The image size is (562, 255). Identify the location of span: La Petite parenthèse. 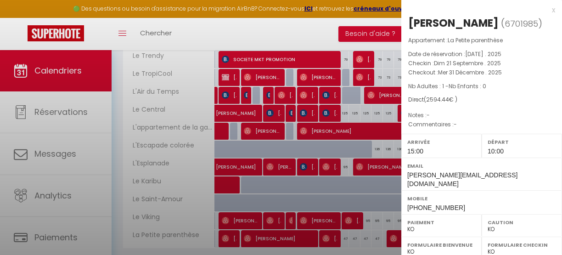
(476, 40).